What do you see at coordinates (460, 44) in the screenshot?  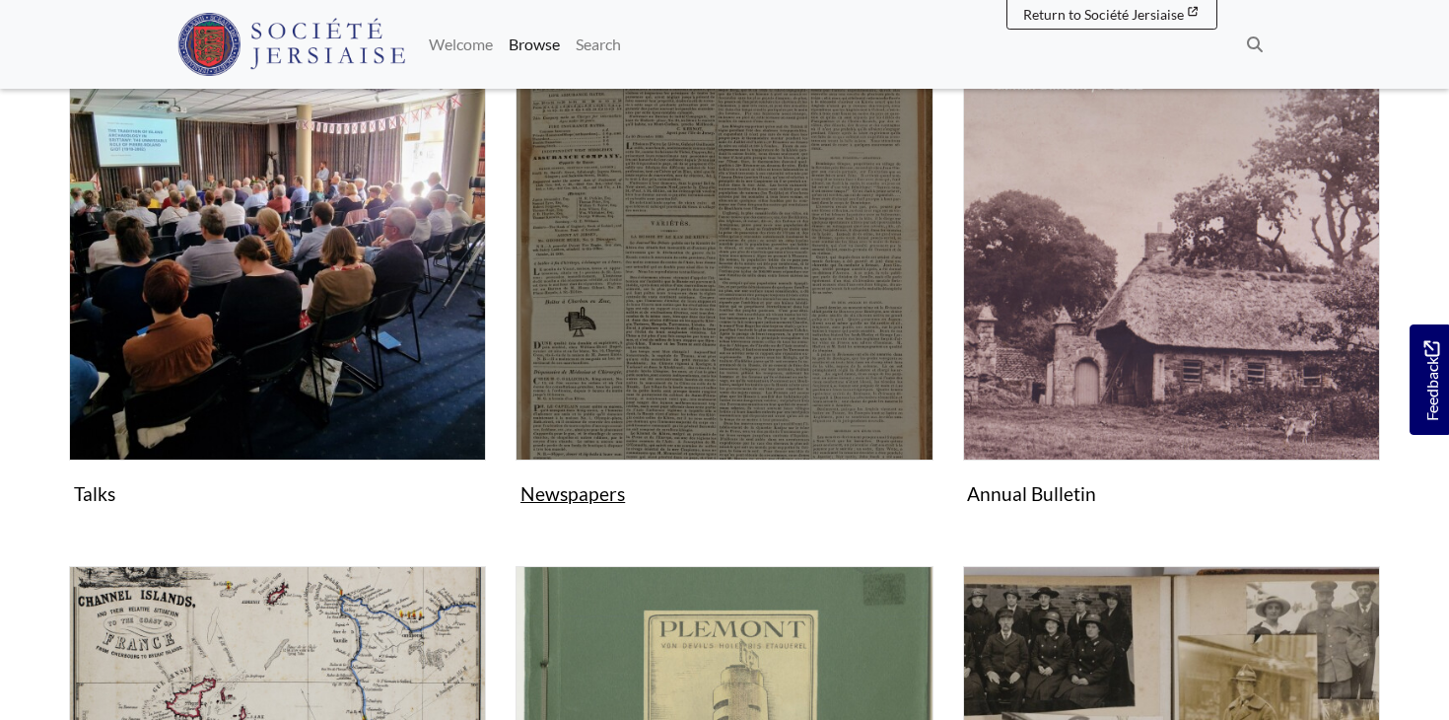 I see `a: Welcome` at bounding box center [460, 44].